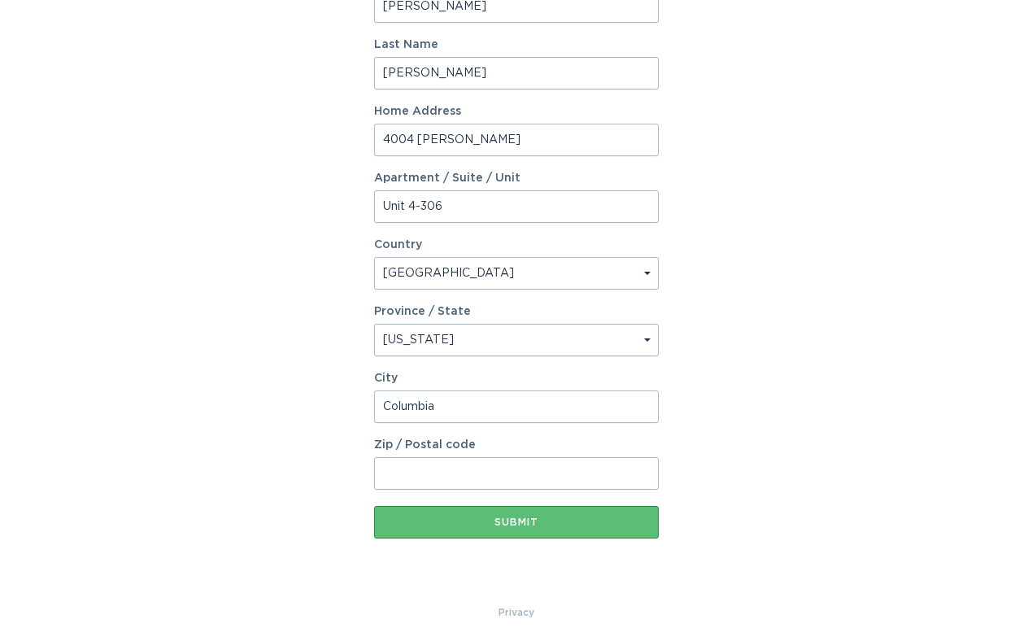  What do you see at coordinates (398, 245) in the screenshot?
I see `label: Country` at bounding box center [398, 245].